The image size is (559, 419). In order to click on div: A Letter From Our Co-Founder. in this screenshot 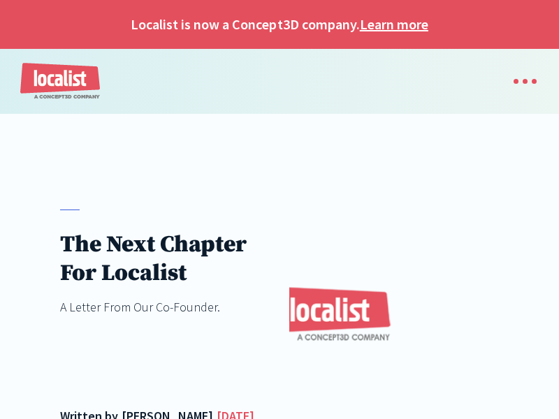, I will do `click(165, 306)`.